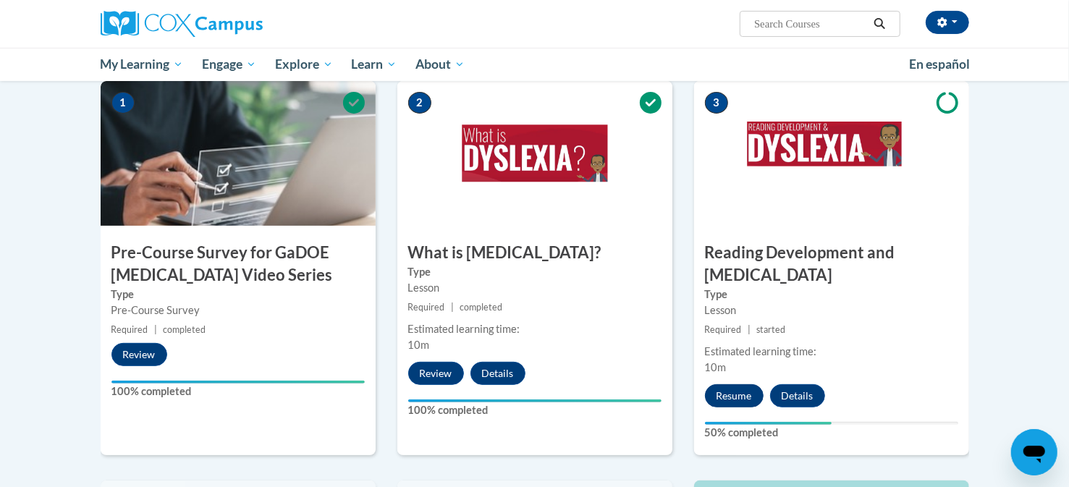  What do you see at coordinates (440, 64) in the screenshot?
I see `span: About` at bounding box center [440, 64].